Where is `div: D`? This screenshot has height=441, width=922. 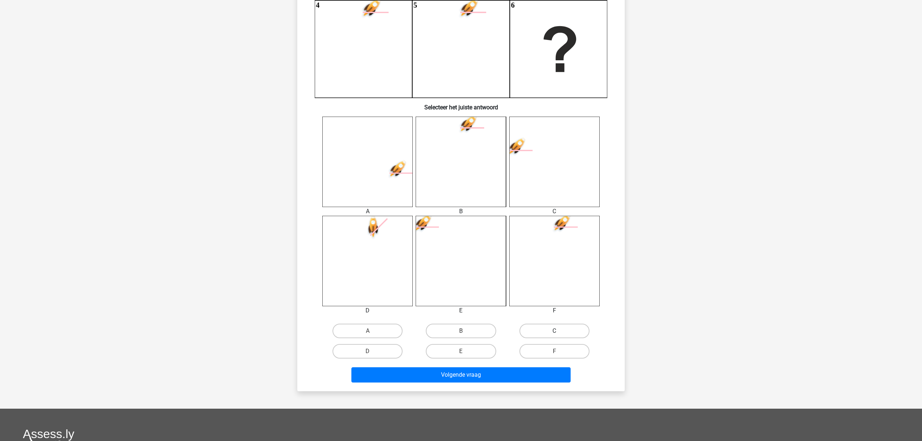 div: D is located at coordinates (367, 310).